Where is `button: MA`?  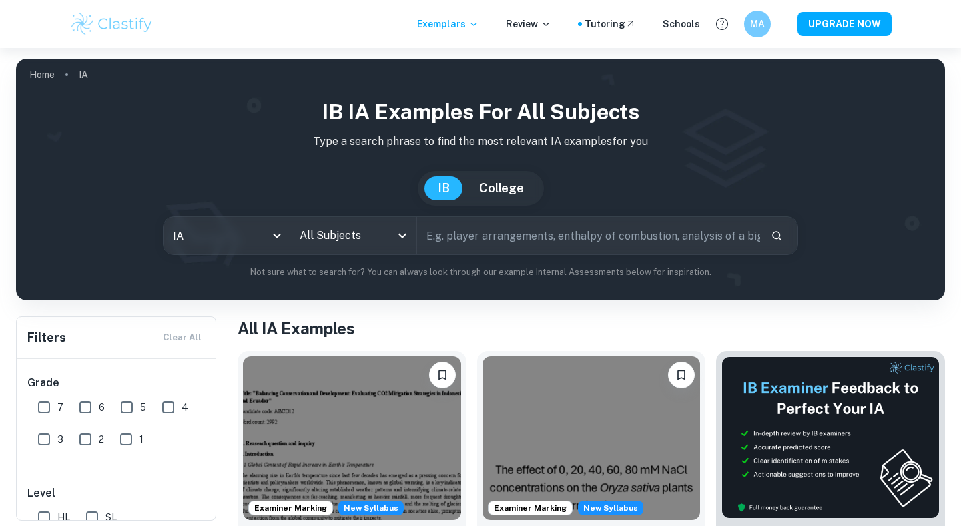
button: MA is located at coordinates (758, 24).